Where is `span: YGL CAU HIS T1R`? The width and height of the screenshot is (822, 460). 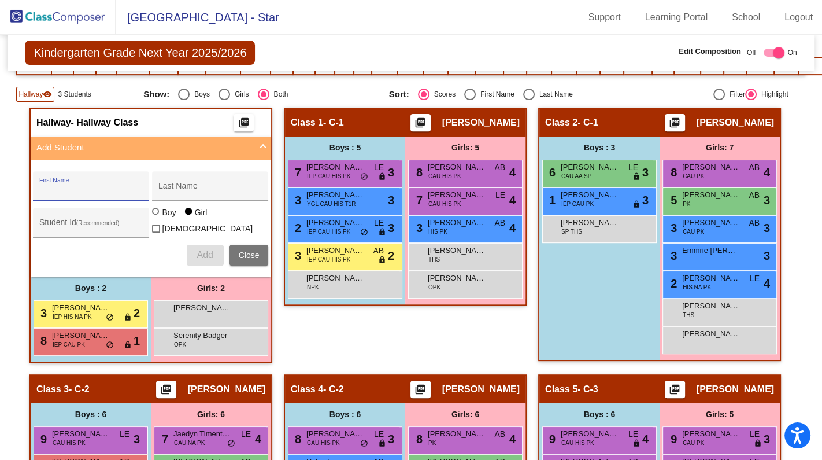 span: YGL CAU HIS T1R is located at coordinates (331, 203).